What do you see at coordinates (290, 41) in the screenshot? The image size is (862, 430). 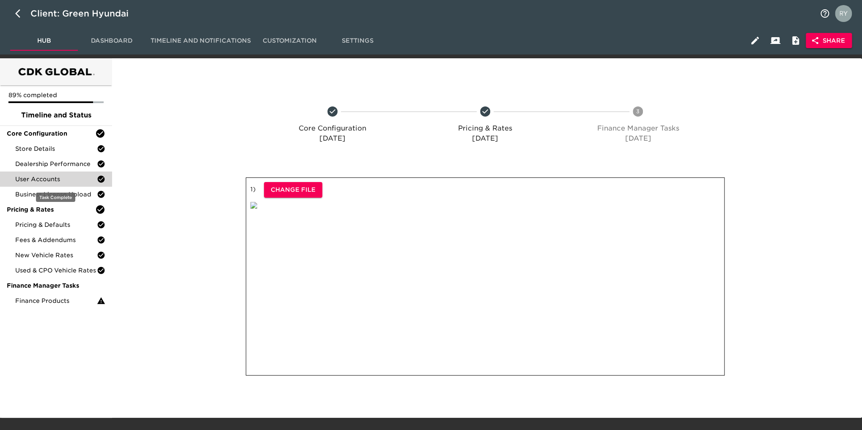 I see `span: Customization` at bounding box center [290, 41].